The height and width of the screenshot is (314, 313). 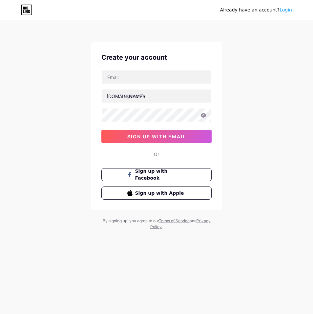 I want to click on div: Already have an account?, so click(x=256, y=10).